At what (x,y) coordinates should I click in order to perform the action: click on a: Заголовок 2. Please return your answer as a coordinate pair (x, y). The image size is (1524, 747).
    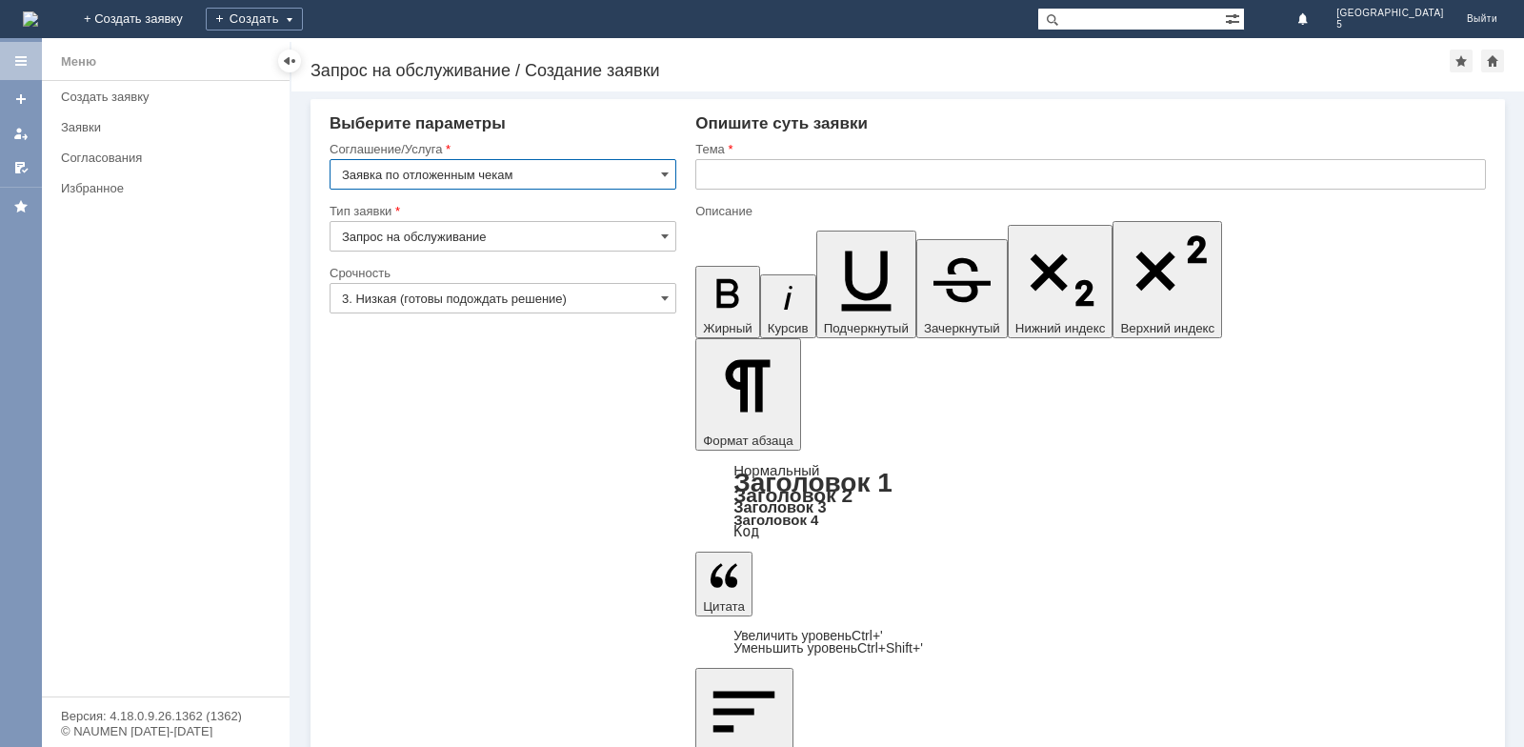
    Looking at the image, I should click on (792, 494).